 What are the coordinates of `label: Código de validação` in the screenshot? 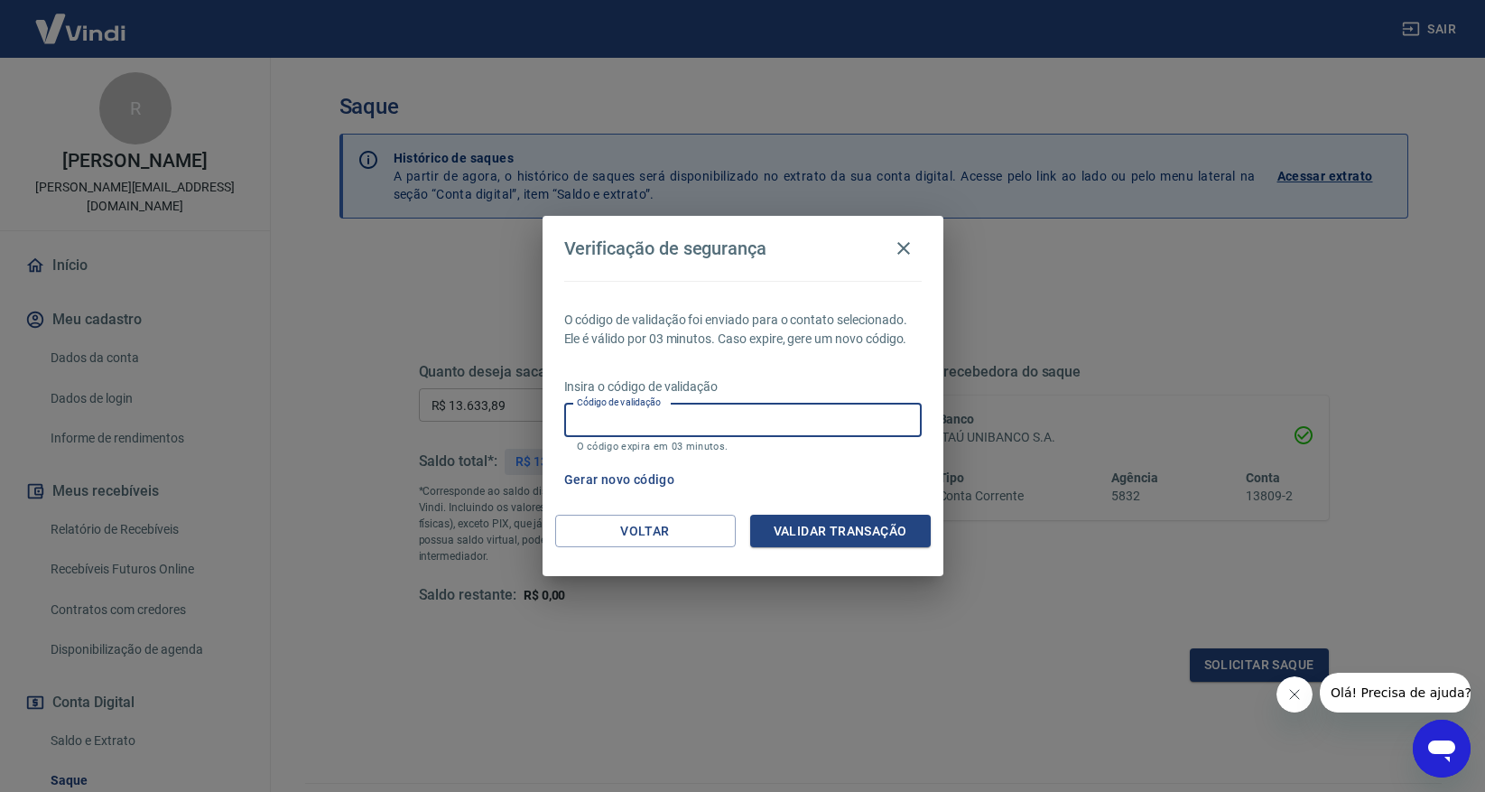 It's located at (618, 402).